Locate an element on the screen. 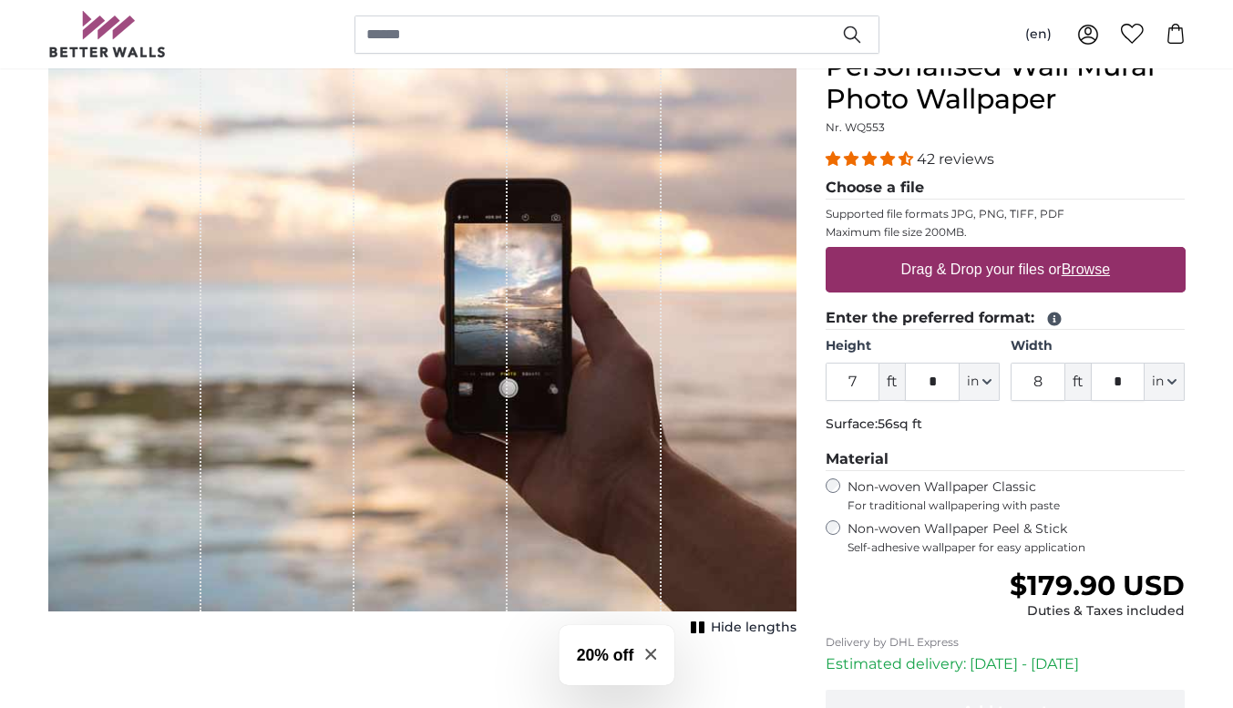 The image size is (1233, 708). div: 1 of 1 is located at coordinates (422, 346).